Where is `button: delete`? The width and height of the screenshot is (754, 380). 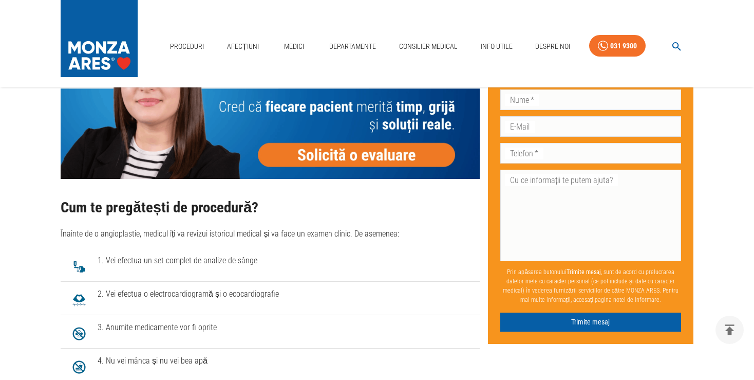 button: delete is located at coordinates (729, 329).